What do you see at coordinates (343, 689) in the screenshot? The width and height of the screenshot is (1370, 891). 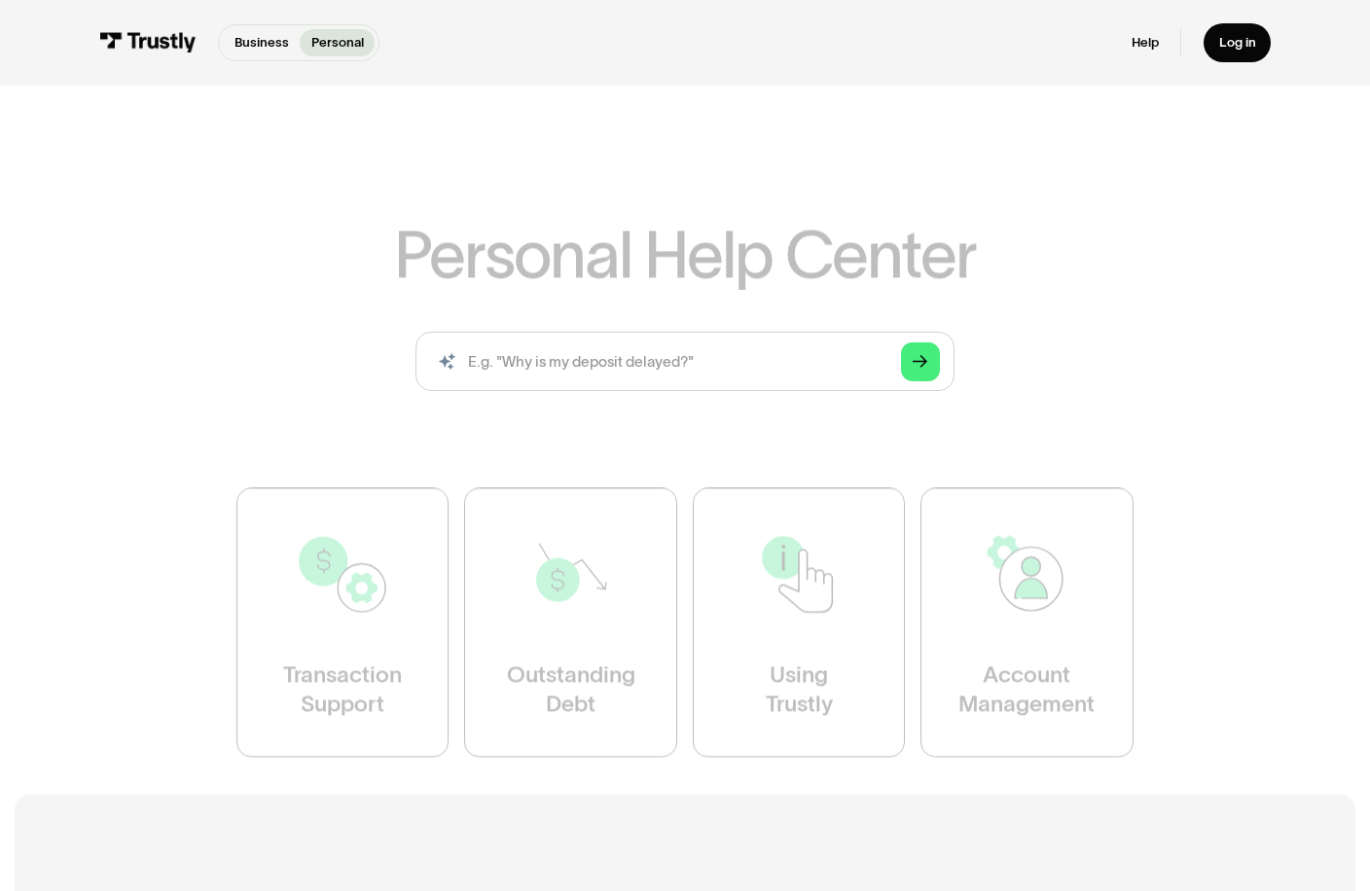 I see `div: Transaction Support` at bounding box center [343, 689].